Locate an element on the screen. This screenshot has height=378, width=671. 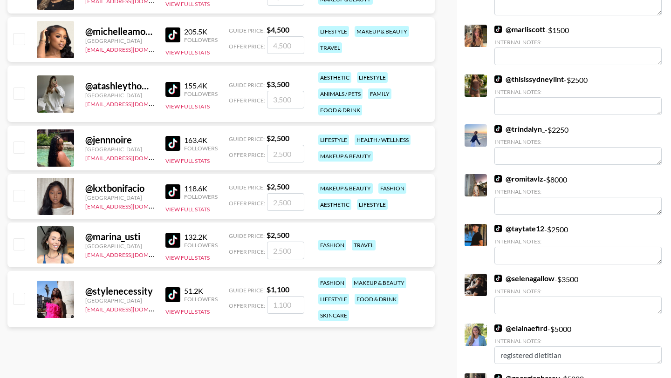
div: skincare is located at coordinates (334, 316).